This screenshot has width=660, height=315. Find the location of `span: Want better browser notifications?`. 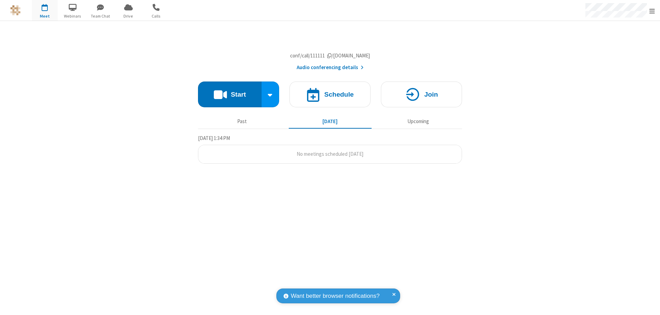

span: Want better browser notifications? is located at coordinates (335, 296).